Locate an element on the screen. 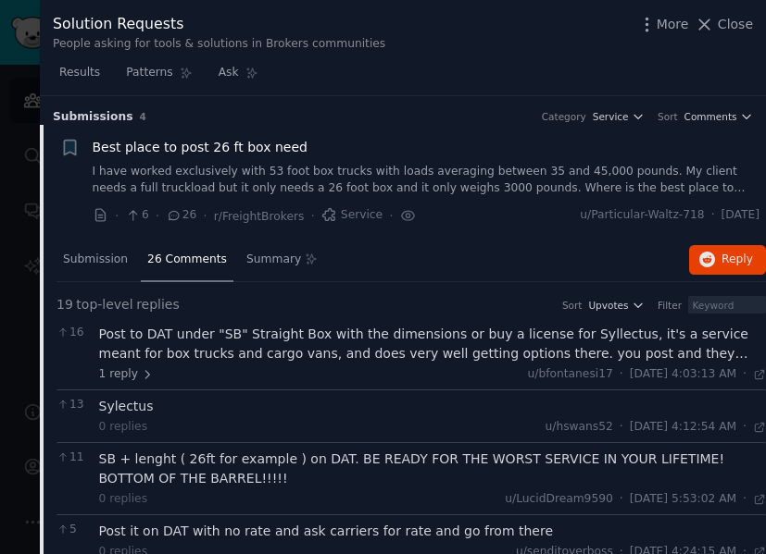 The height and width of the screenshot is (554, 766). span: Upvotes is located at coordinates (607, 305).